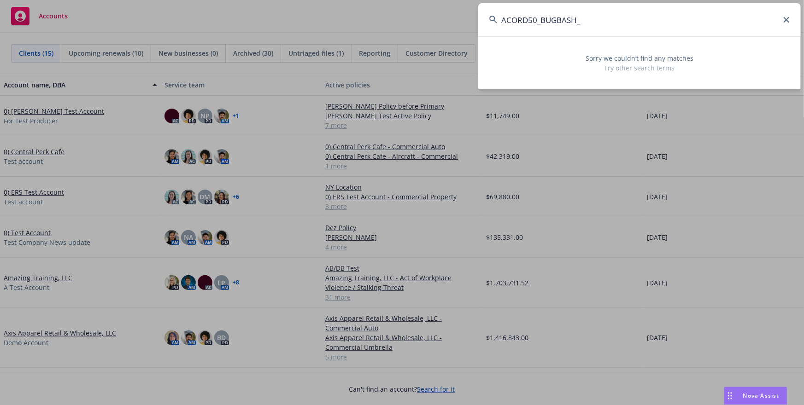 The image size is (804, 405). I want to click on div: Drag to move, so click(729, 396).